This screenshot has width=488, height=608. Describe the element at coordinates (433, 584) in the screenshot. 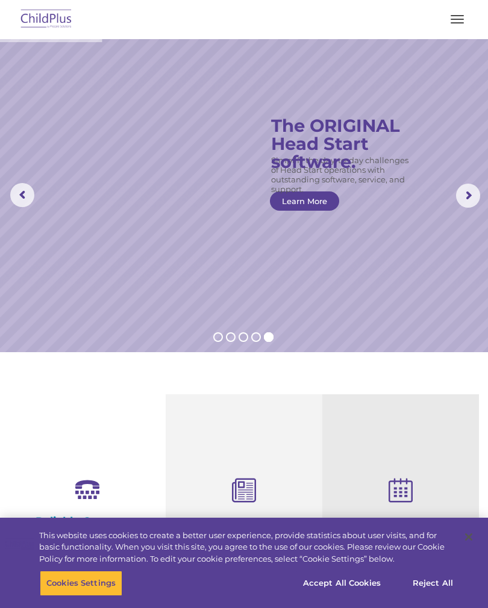

I see `button: Reject All` at that location.